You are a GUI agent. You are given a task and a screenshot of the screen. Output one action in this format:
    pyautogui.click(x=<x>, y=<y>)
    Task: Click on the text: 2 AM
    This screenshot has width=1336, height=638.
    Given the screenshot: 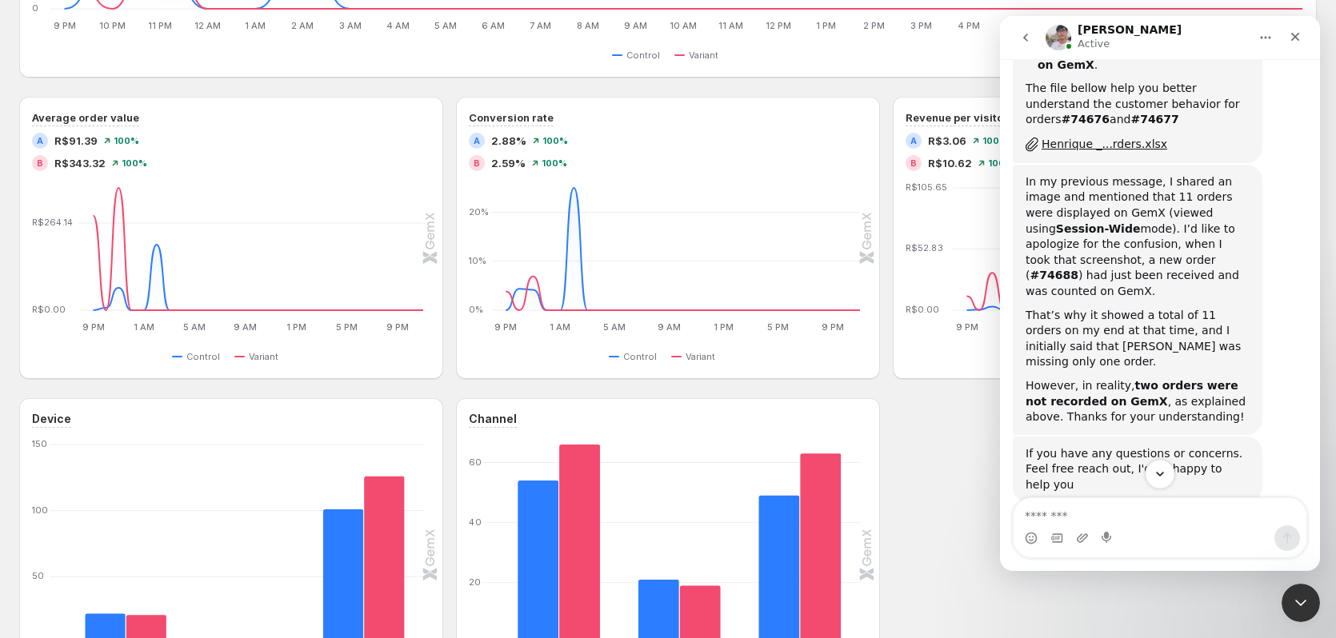 What is the action you would take?
    pyautogui.click(x=302, y=26)
    